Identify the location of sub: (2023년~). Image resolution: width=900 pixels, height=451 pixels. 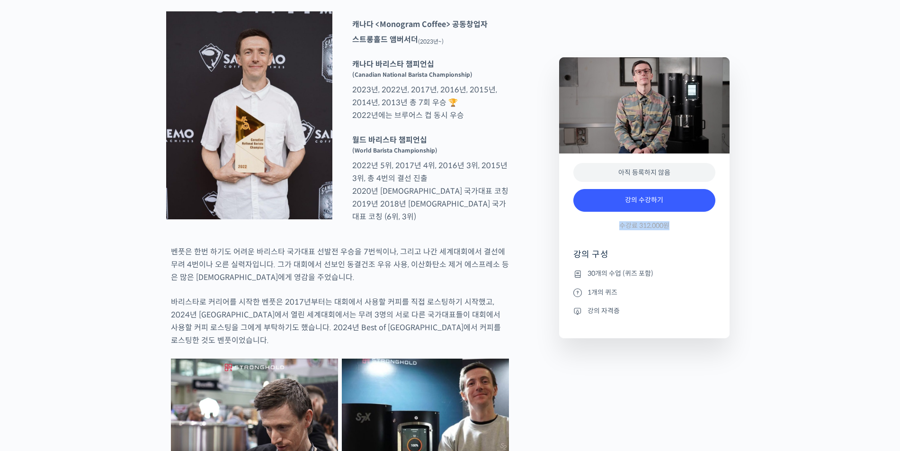
(431, 41).